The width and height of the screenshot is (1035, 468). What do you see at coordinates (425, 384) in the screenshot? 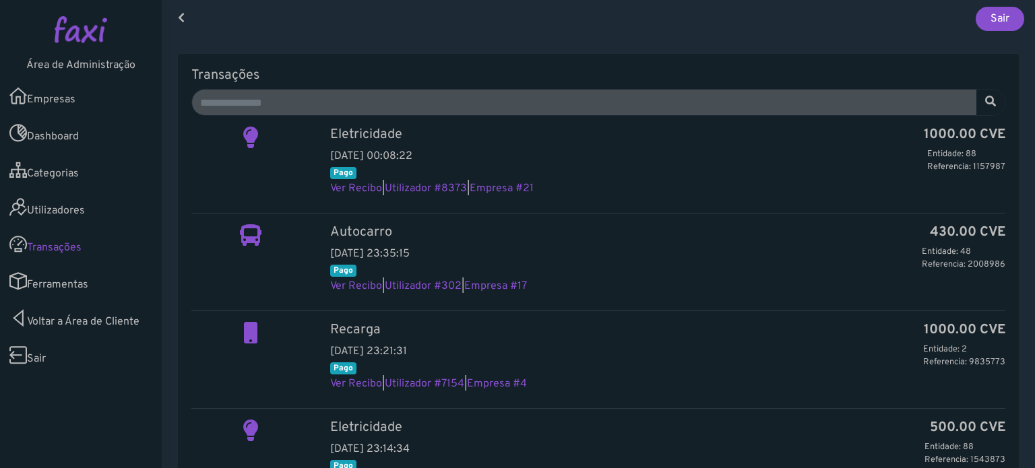
I see `a: Utilizador #7154` at bounding box center [425, 384].